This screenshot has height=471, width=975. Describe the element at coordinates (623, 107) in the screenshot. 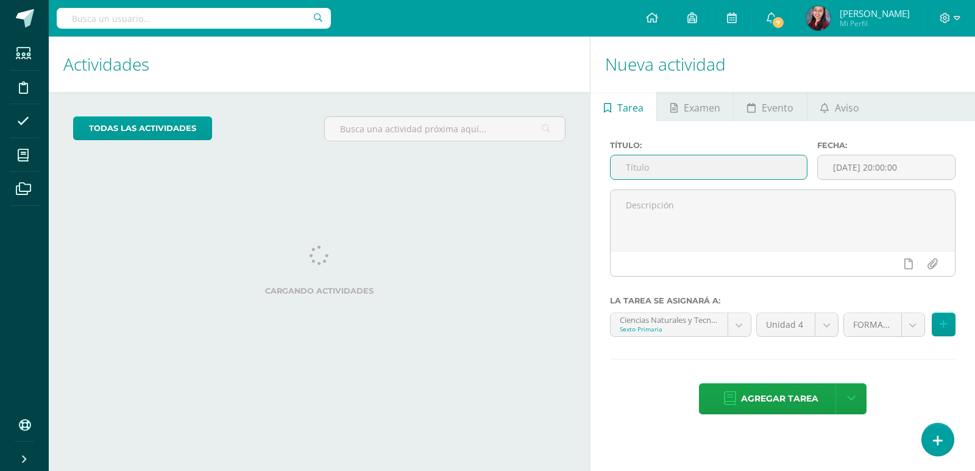

I see `a: Tarea` at that location.